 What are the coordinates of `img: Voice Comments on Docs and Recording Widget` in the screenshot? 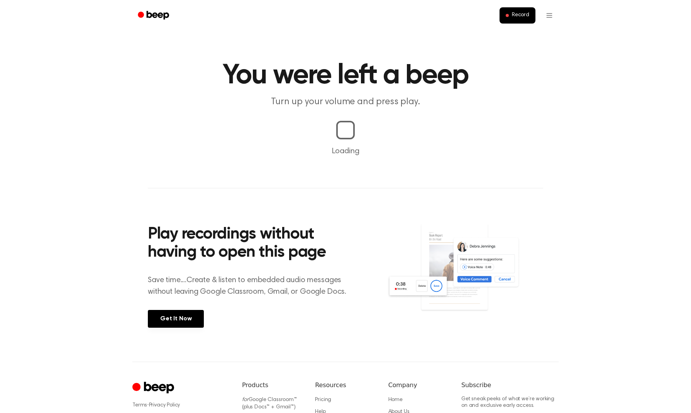 It's located at (465, 275).